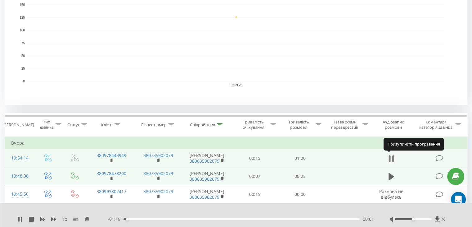  I want to click on div: Статус, so click(74, 124).